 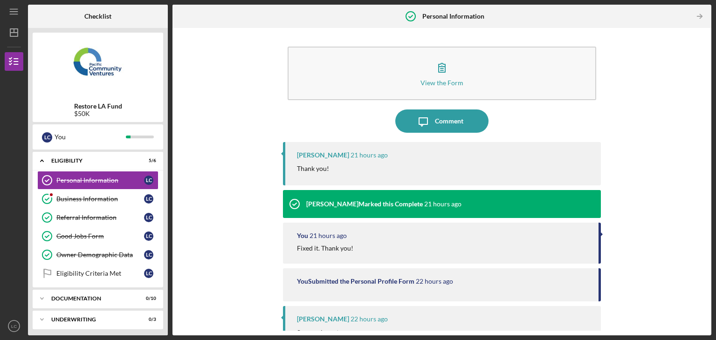 What do you see at coordinates (100, 274) in the screenshot?
I see `div: Eligibility Criteria Met` at bounding box center [100, 274].